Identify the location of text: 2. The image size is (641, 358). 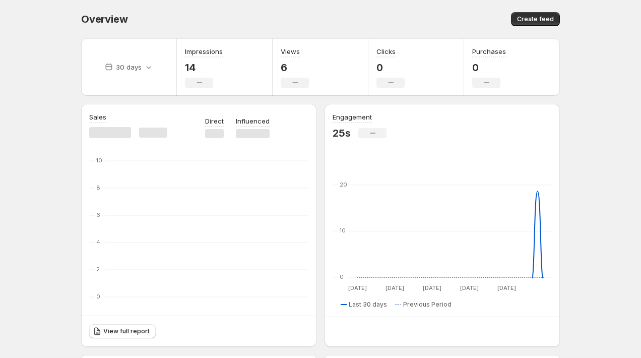
(98, 269).